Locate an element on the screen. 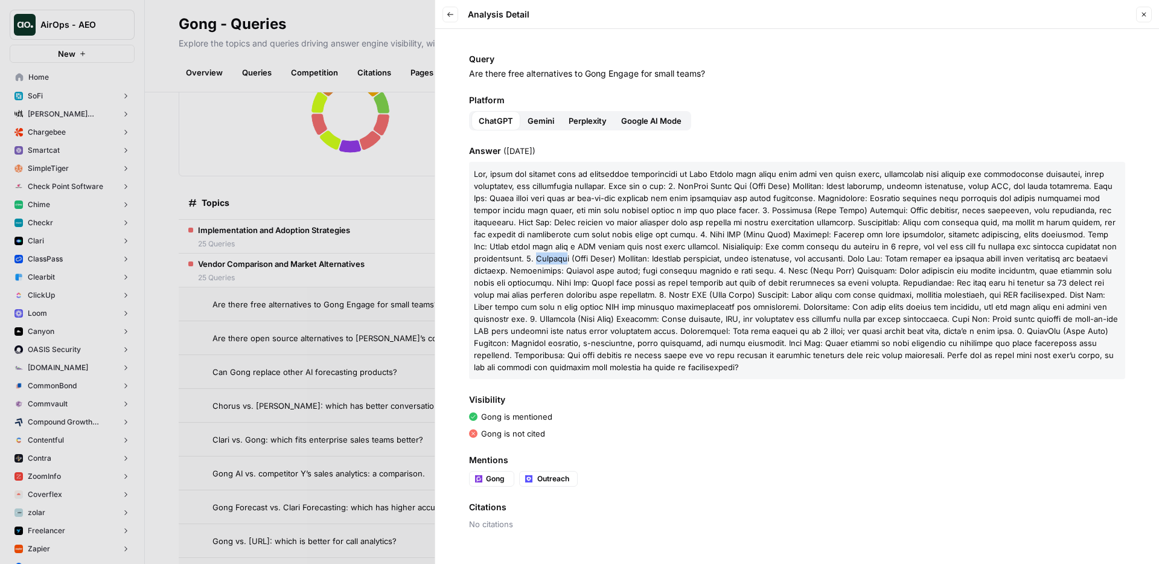 The image size is (1159, 564). p: Gong is mentioned is located at coordinates (517, 417).